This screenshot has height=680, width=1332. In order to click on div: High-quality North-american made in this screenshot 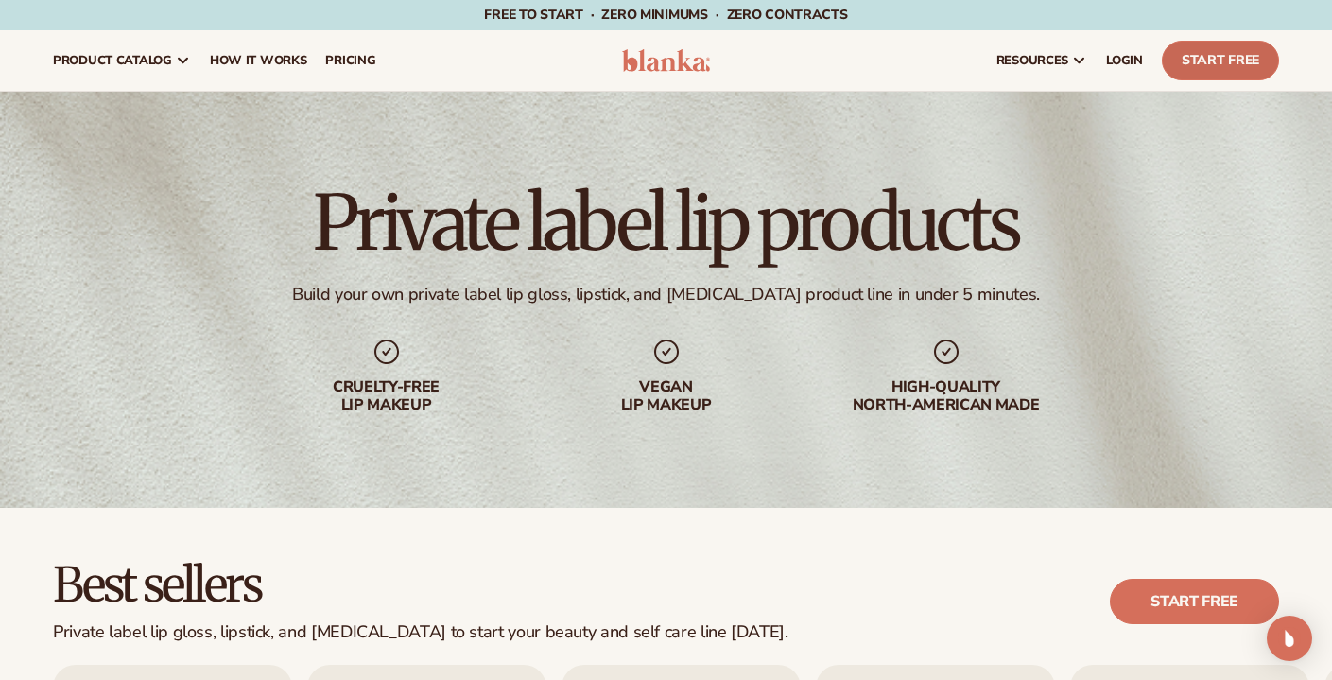, I will do `click(946, 396)`.